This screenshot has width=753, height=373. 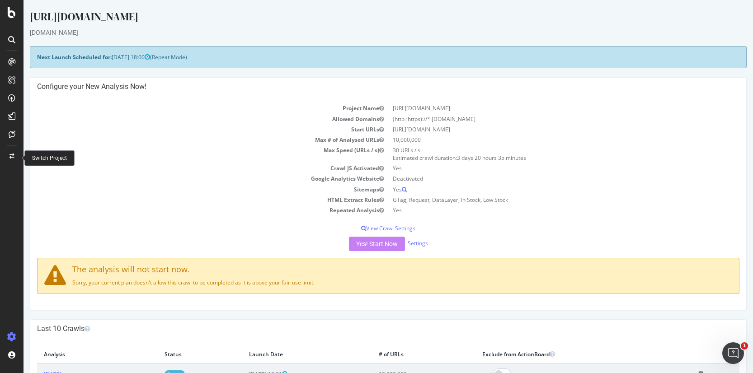 I want to click on td: Project Name, so click(x=189, y=108).